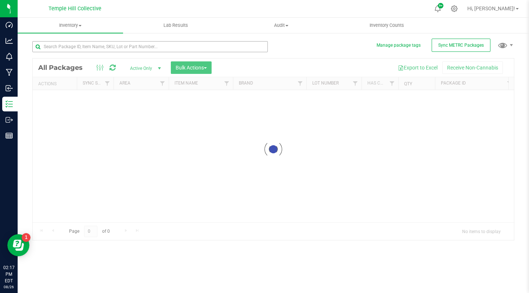 The height and width of the screenshot is (293, 529). What do you see at coordinates (150, 47) in the screenshot?
I see `input: Search Package ID, Item Name, SKU, Lot or Part Number...` at bounding box center [150, 47].